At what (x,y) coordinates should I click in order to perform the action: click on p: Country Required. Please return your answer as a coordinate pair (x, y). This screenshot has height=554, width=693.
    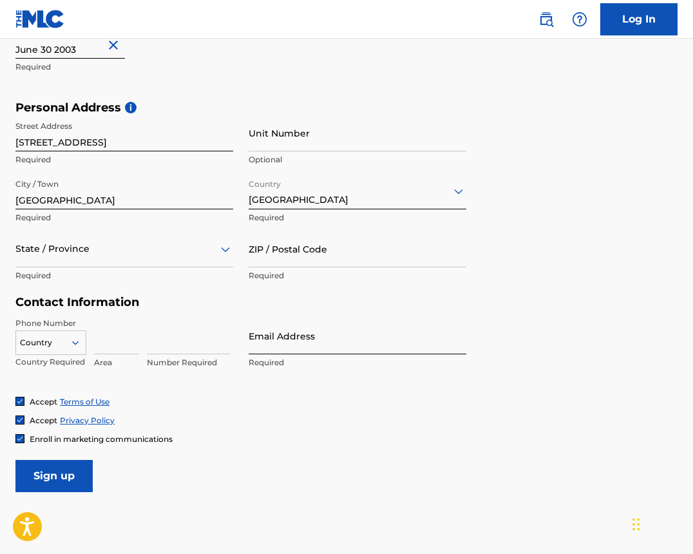
    Looking at the image, I should click on (51, 362).